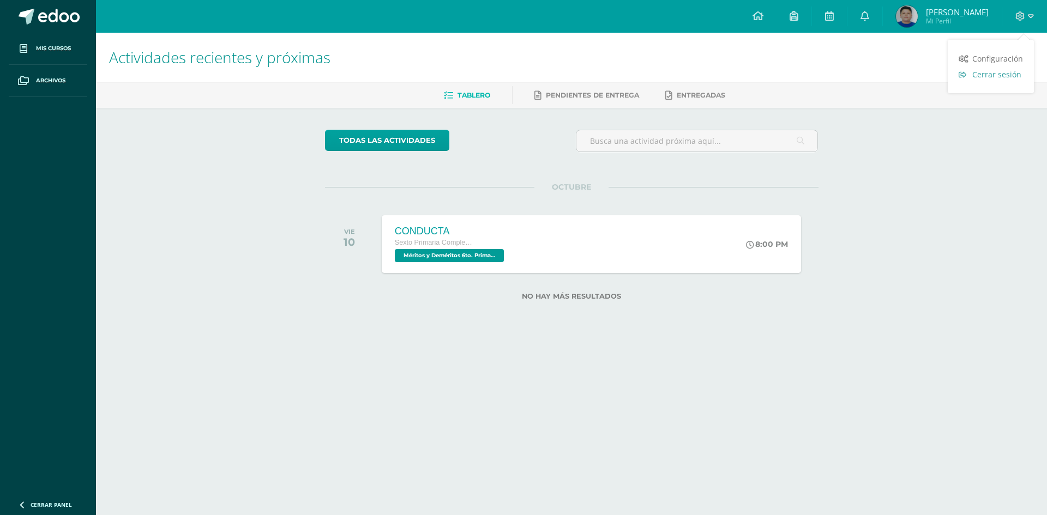  I want to click on a: Cerrar sesión, so click(991, 74).